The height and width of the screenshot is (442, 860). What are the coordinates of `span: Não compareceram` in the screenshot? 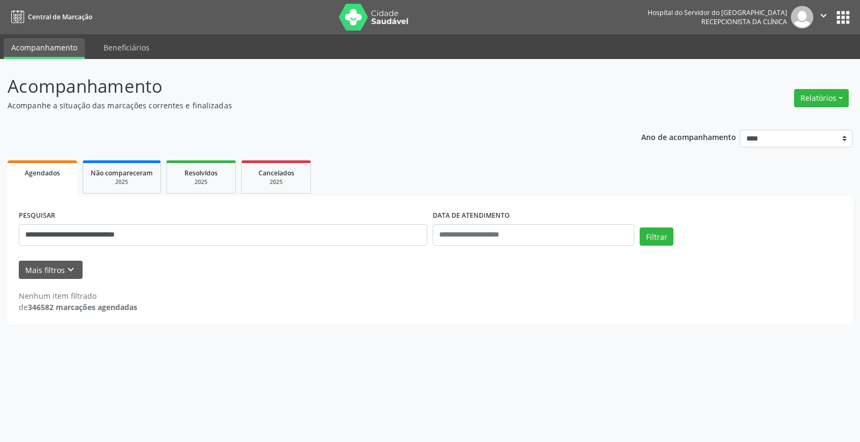 It's located at (122, 173).